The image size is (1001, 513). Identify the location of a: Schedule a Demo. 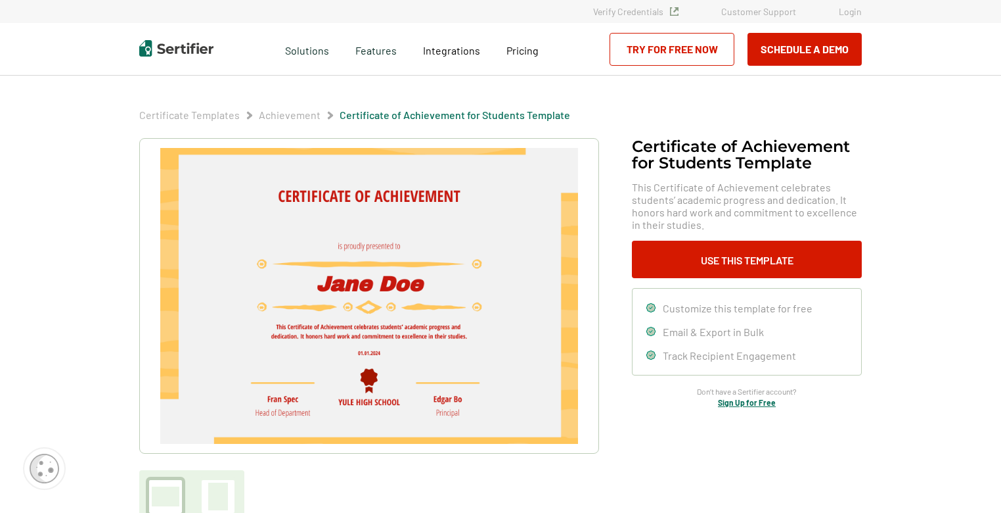
(805, 49).